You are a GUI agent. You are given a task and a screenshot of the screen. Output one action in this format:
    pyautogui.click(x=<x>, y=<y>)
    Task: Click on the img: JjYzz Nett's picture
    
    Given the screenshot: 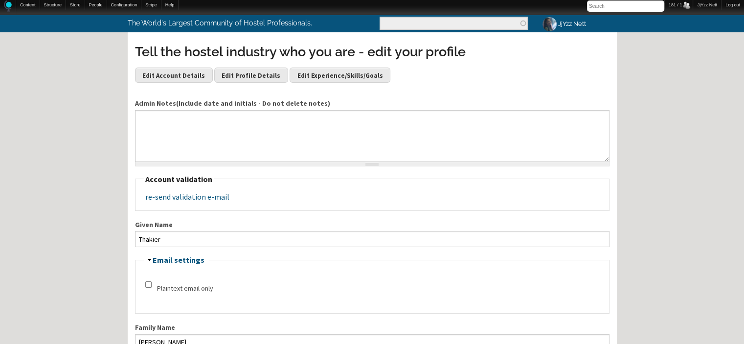 What is the action you would take?
    pyautogui.click(x=549, y=24)
    